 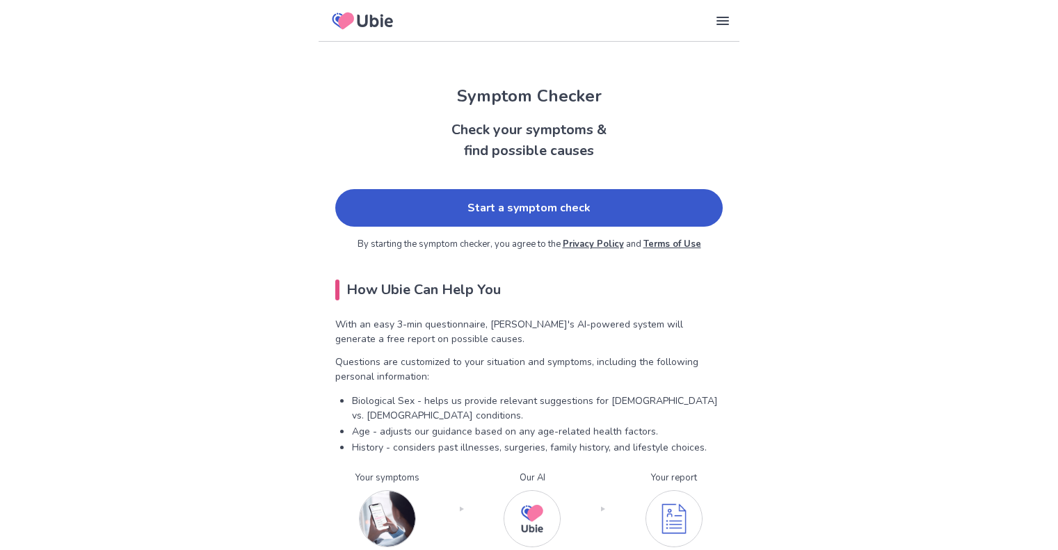 I want to click on p: Questions are customized to your situation and symptoms, including the following personal informa..., so click(x=529, y=369).